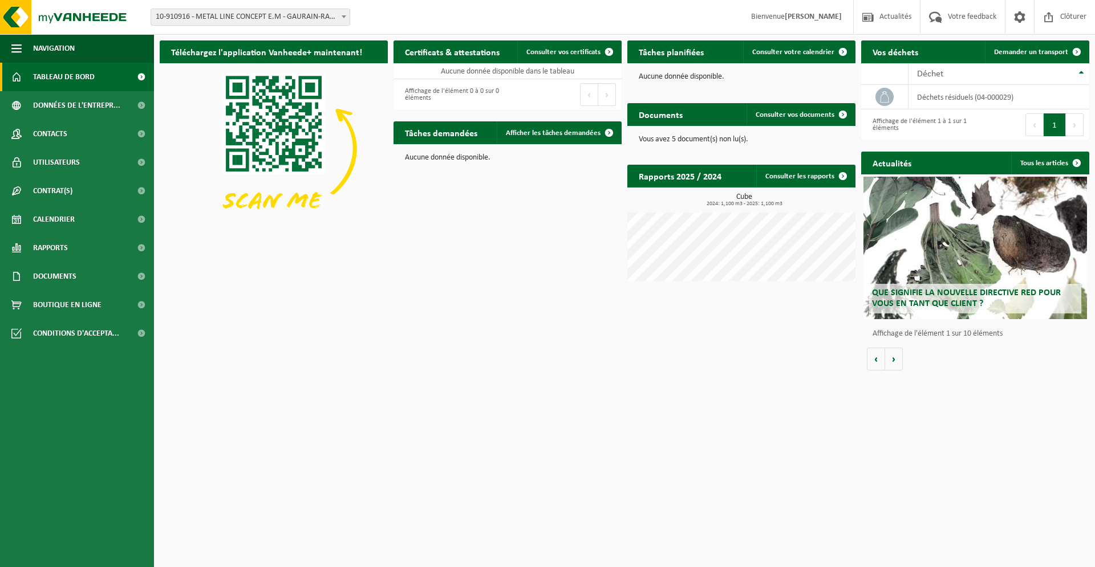 The height and width of the screenshot is (567, 1095). What do you see at coordinates (563, 52) in the screenshot?
I see `span: Consulter vos certificats` at bounding box center [563, 52].